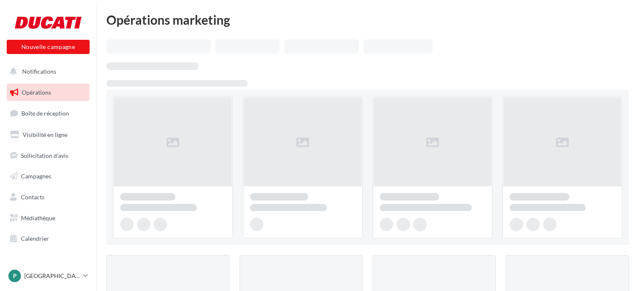 This screenshot has height=291, width=639. I want to click on button: Nouvelle campagne, so click(48, 47).